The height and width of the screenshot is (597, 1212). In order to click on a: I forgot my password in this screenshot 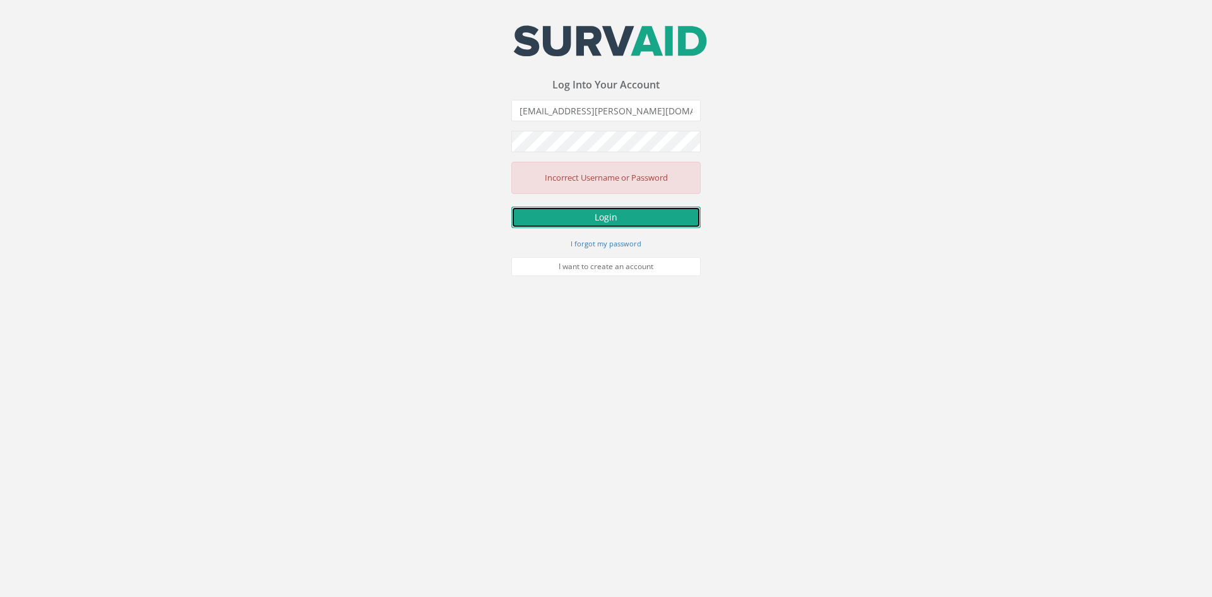, I will do `click(606, 243)`.